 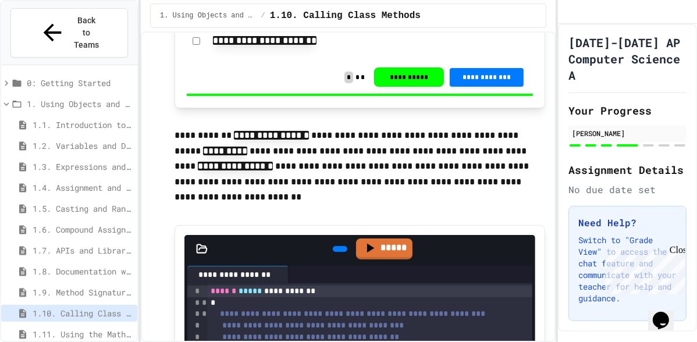 I want to click on span: 1.3. Expressions and Output [New], so click(x=83, y=166).